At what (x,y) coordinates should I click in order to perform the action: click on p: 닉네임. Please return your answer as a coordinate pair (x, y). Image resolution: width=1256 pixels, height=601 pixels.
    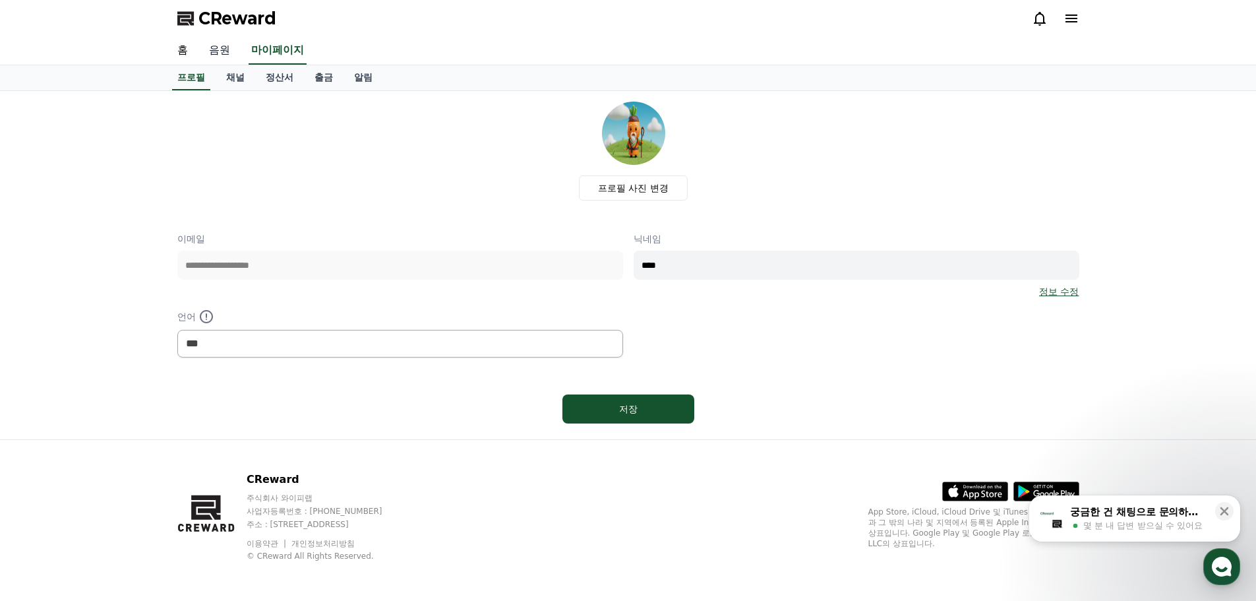
    Looking at the image, I should click on (857, 239).